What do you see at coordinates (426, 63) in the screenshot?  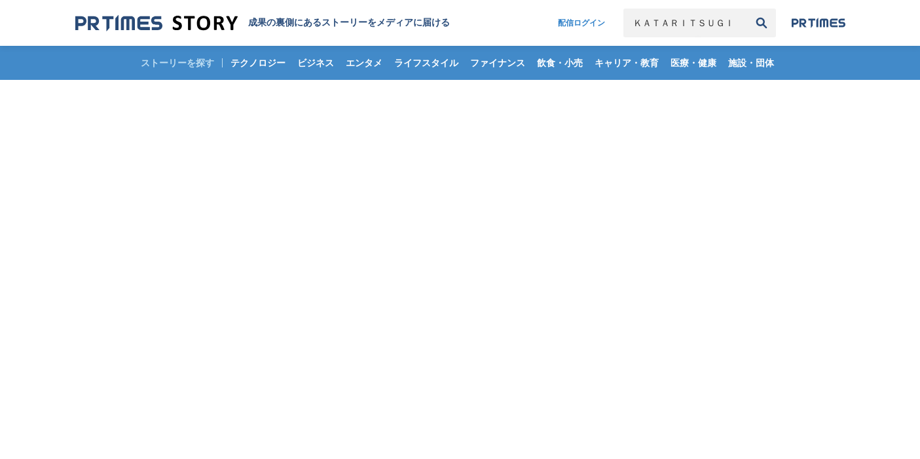 I see `a: ライフスタイル` at bounding box center [426, 63].